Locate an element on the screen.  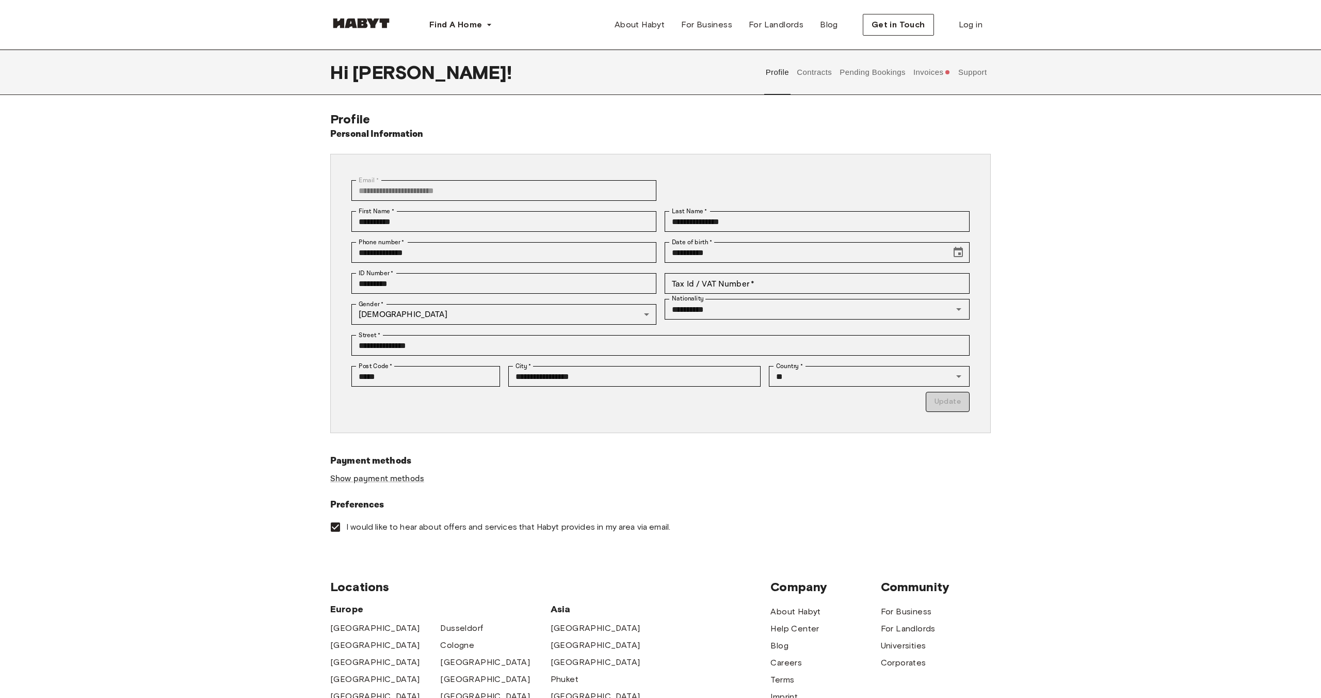
a: Terms is located at coordinates (783, 680).